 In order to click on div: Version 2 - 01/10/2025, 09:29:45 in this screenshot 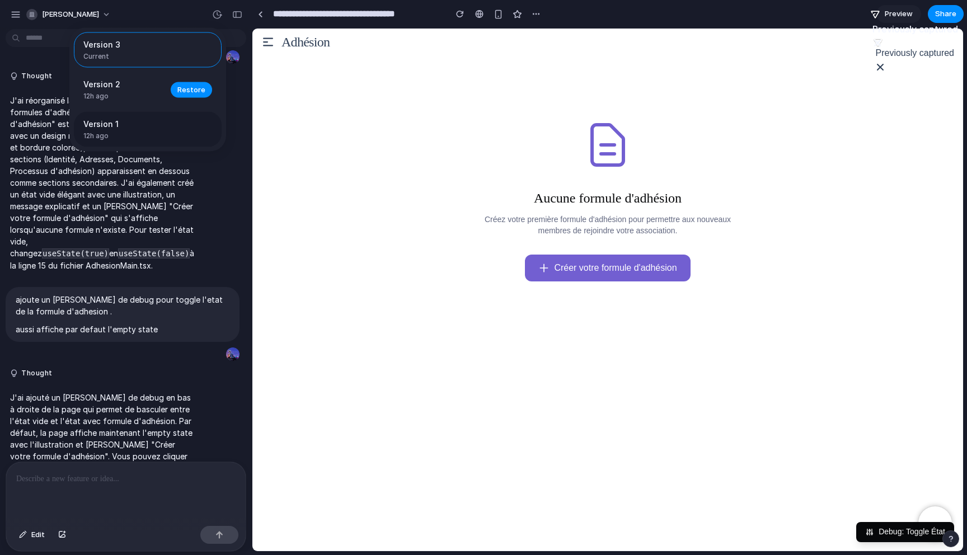, I will do `click(148, 90)`.